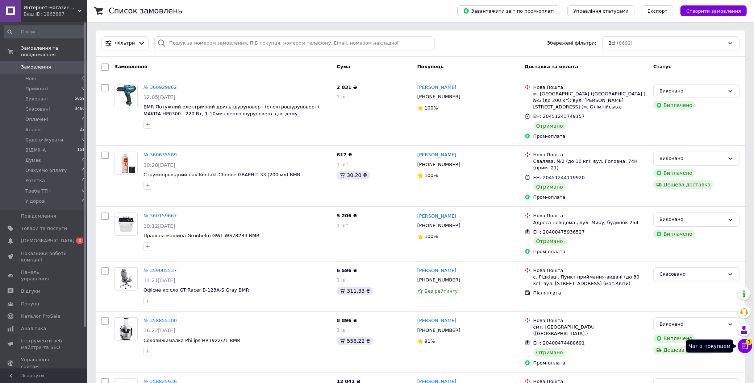 The image size is (754, 383). I want to click on span: 151, so click(81, 150).